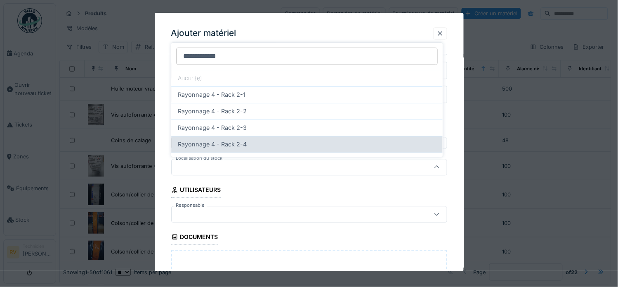 This screenshot has width=618, height=287. I want to click on div: Utilisateurs, so click(196, 190).